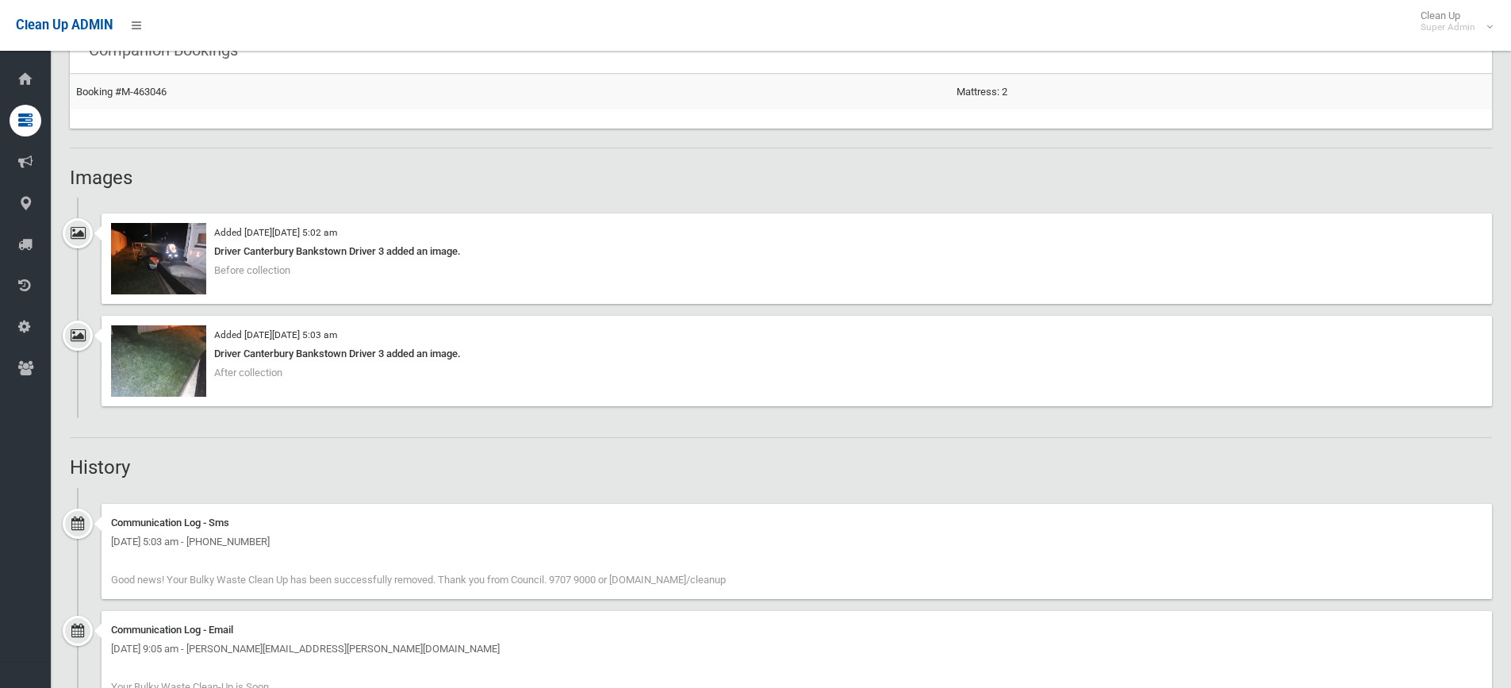 This screenshot has height=688, width=1511. Describe the element at coordinates (121, 91) in the screenshot. I see `a: Booking #M-463046` at that location.